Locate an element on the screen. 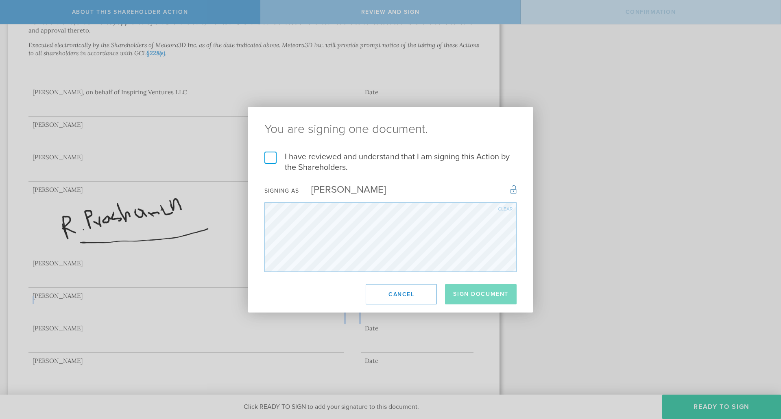 Image resolution: width=781 pixels, height=419 pixels. label: I have reviewed and understand that I am signing this Action by the Shareholders. is located at coordinates (390, 162).